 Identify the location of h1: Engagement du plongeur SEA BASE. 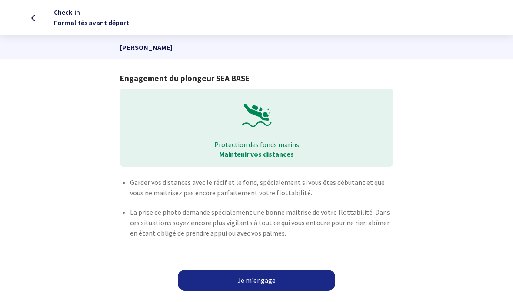
(256, 78).